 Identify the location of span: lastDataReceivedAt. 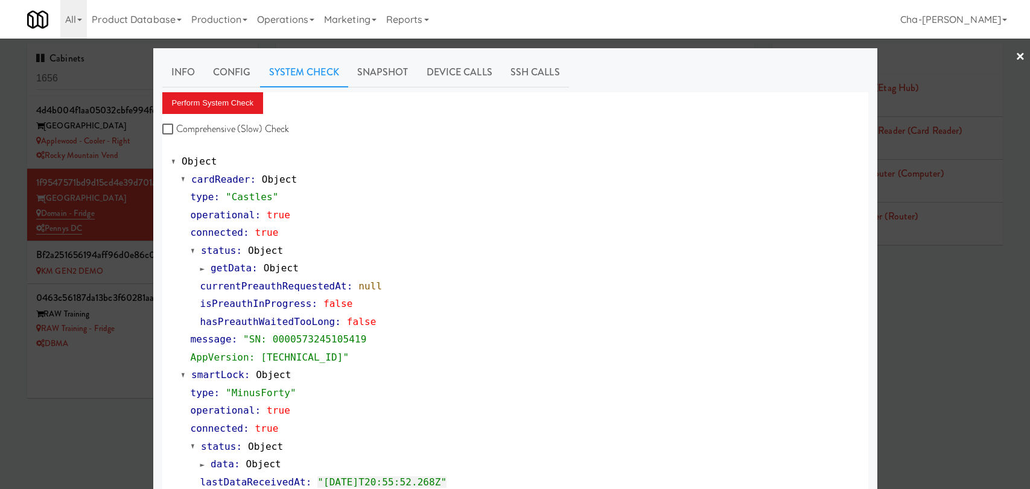
(253, 482).